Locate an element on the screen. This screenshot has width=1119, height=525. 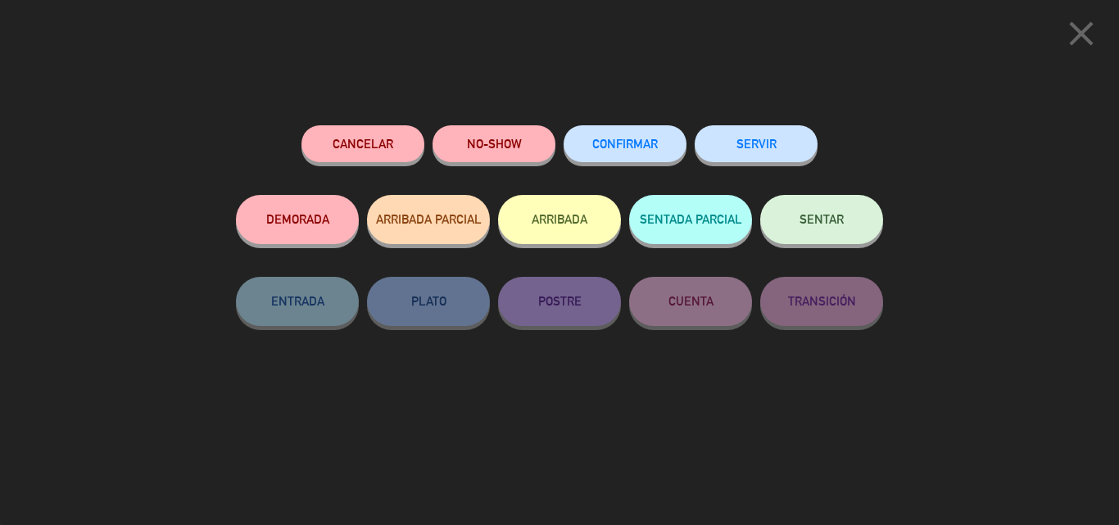
span: SENTAR is located at coordinates (821, 219).